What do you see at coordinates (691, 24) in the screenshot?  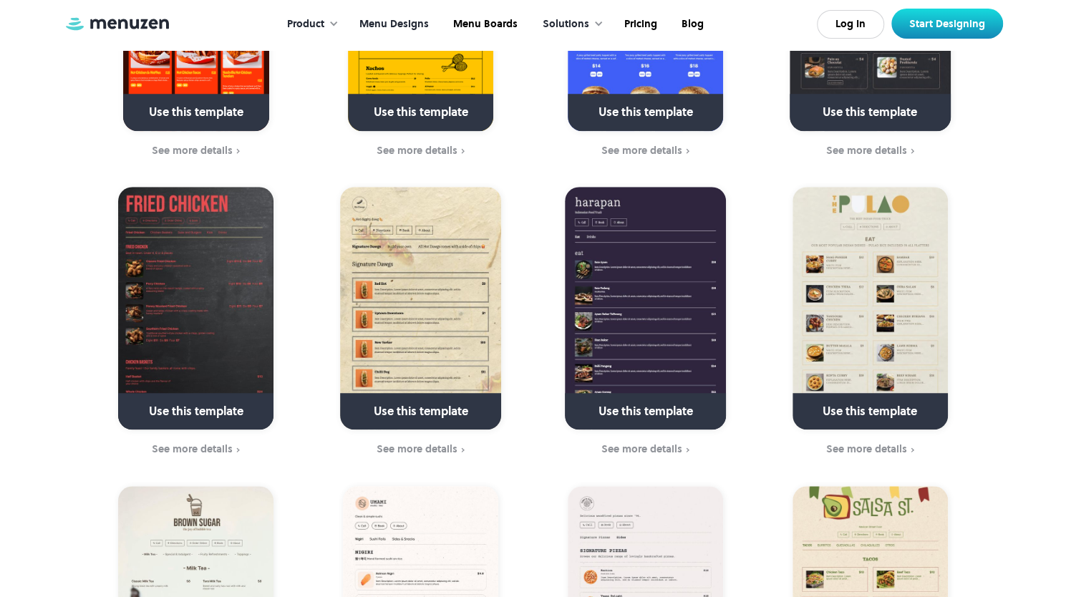 I see `a: Blog` at bounding box center [691, 24].